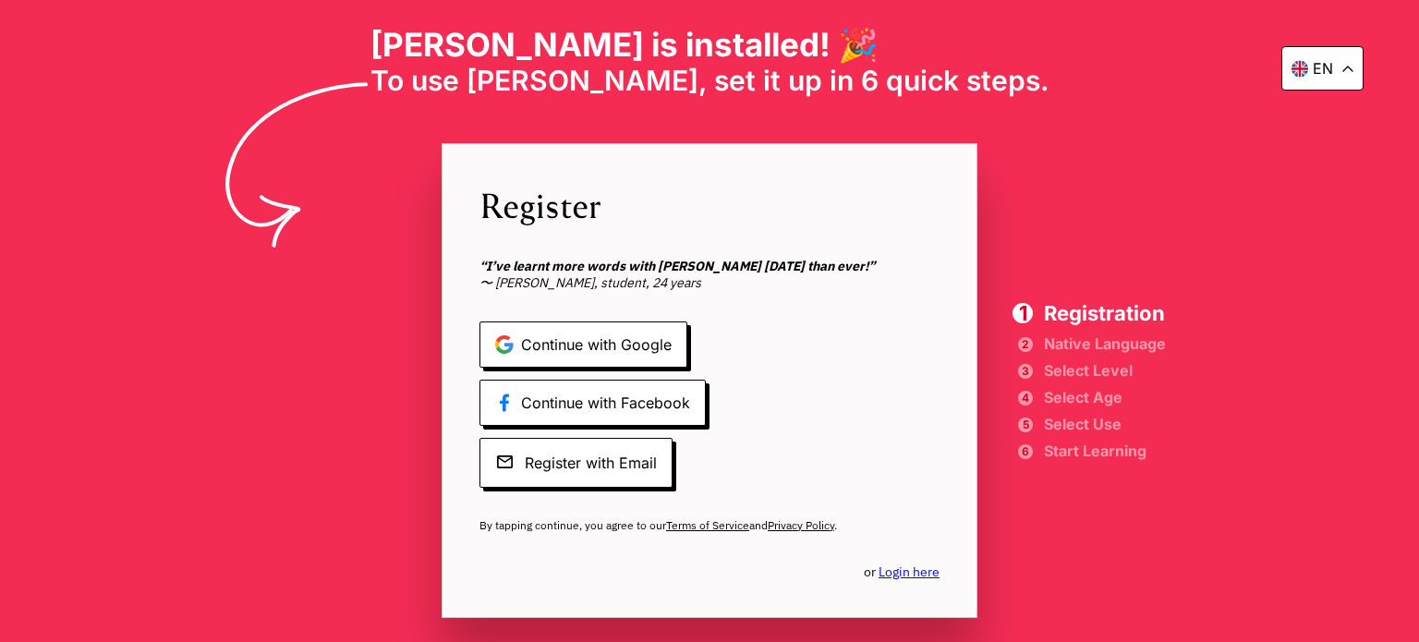 The image size is (1419, 642). Describe the element at coordinates (1105, 451) in the screenshot. I see `span: Start Learning` at that location.